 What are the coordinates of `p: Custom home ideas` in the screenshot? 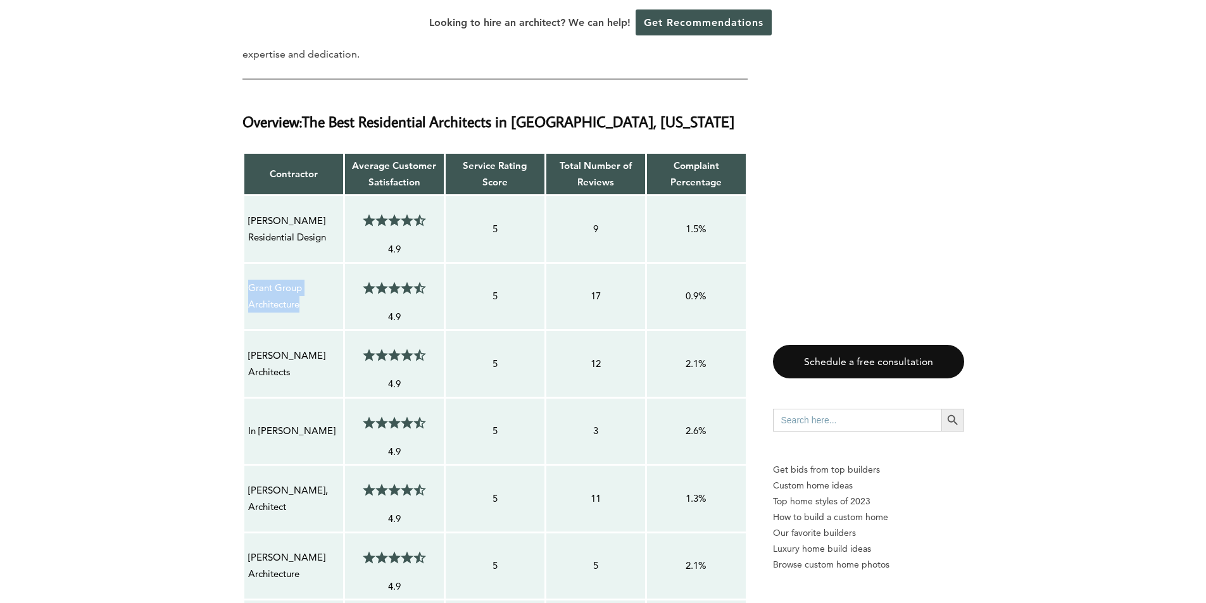 It's located at (869, 486).